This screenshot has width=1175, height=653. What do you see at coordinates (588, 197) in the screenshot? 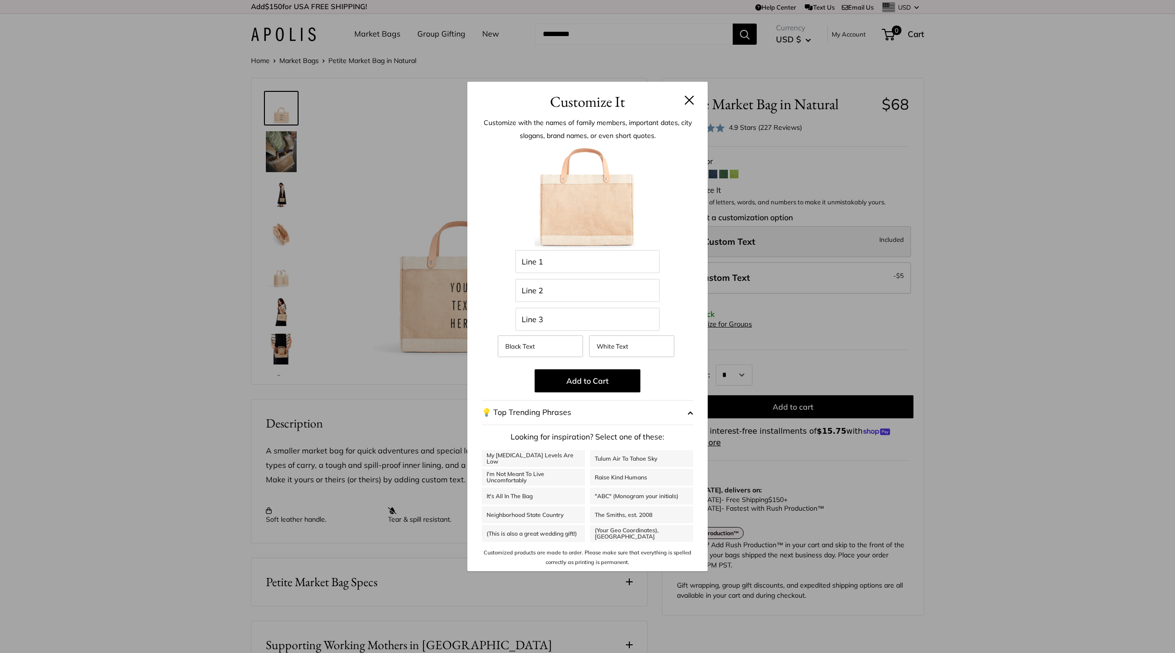
I see `img: petitemarketbagweb.001.jpeg` at bounding box center [588, 197].